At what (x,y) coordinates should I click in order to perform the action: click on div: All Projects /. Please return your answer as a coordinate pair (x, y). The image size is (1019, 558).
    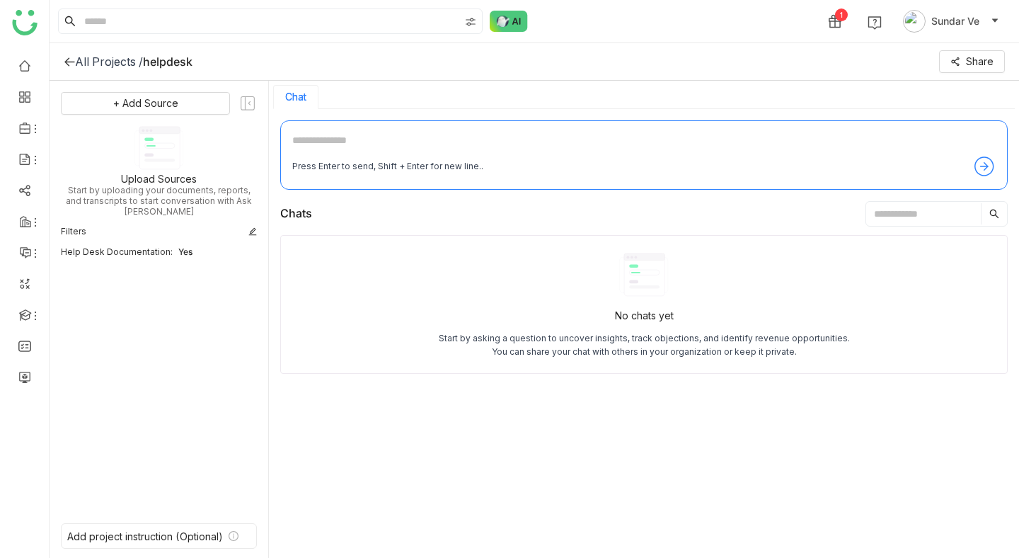
    Looking at the image, I should click on (109, 62).